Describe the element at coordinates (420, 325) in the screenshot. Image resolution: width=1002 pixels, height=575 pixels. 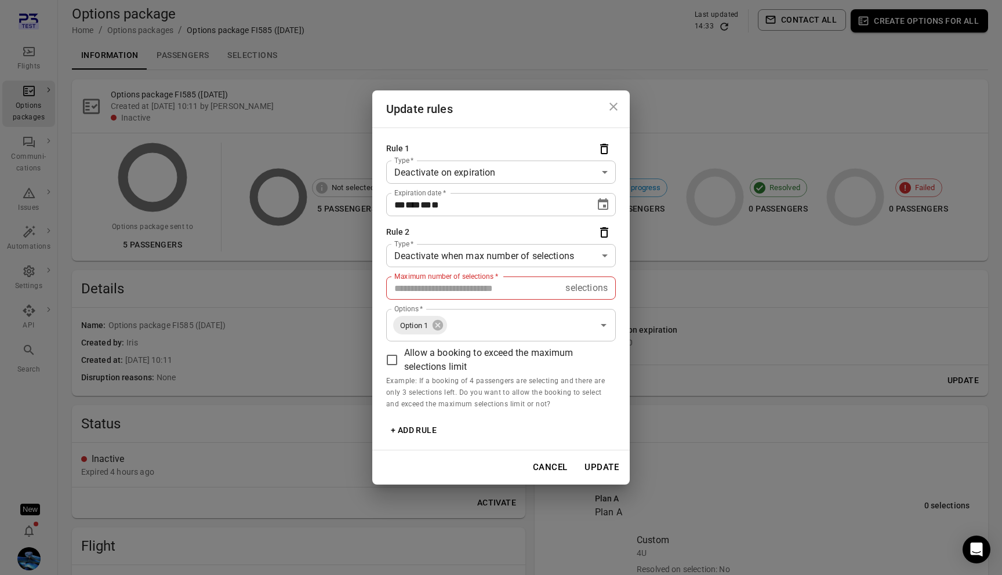
I see `div: Option 1` at that location.